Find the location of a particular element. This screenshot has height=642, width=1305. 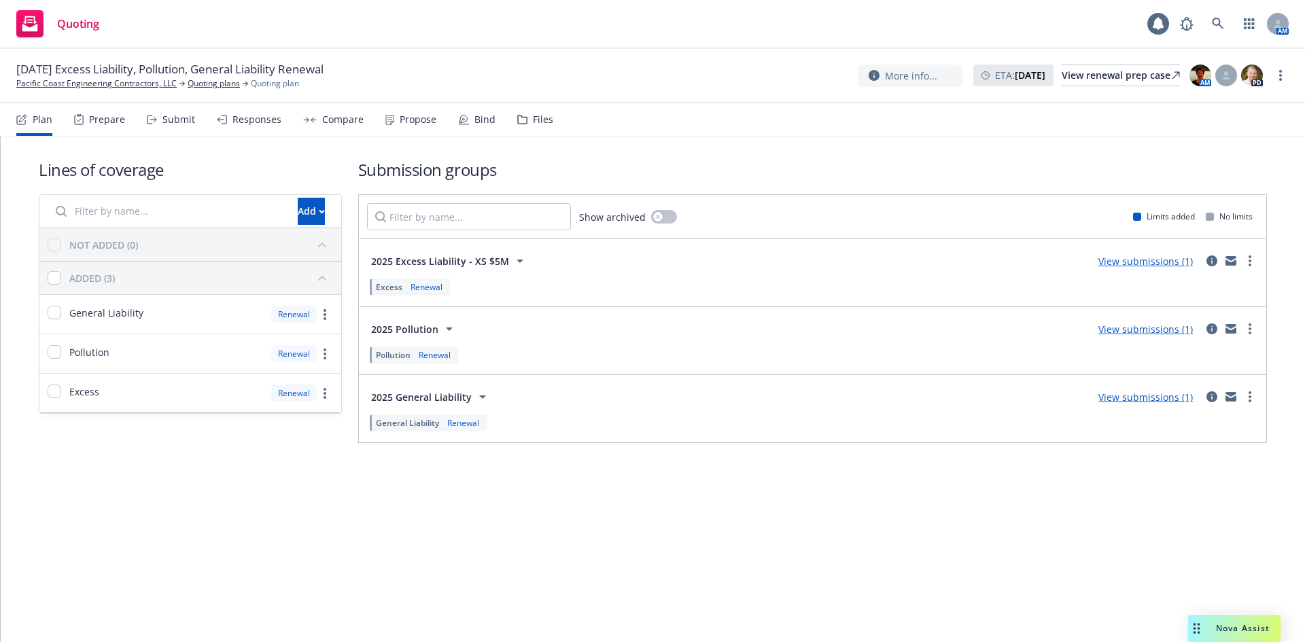

a: Quoting plans is located at coordinates (213, 84).